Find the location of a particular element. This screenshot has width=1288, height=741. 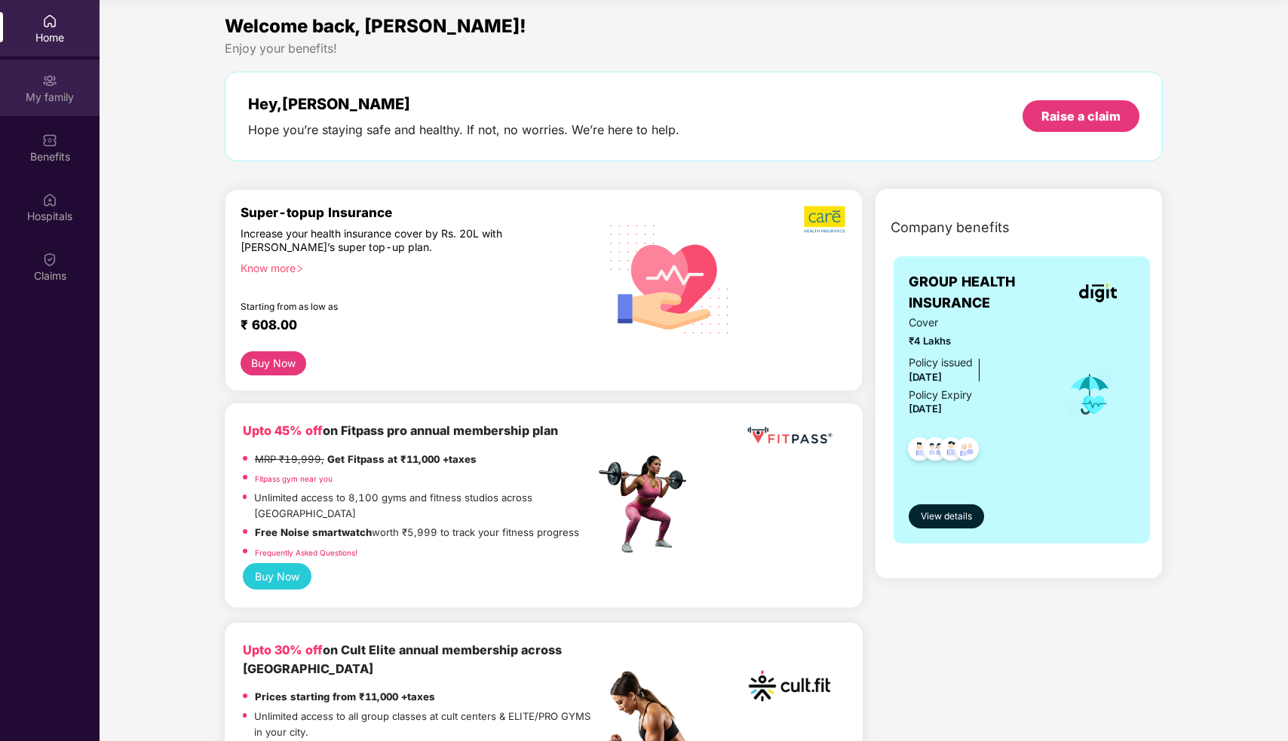

span: Cover is located at coordinates (977, 323).